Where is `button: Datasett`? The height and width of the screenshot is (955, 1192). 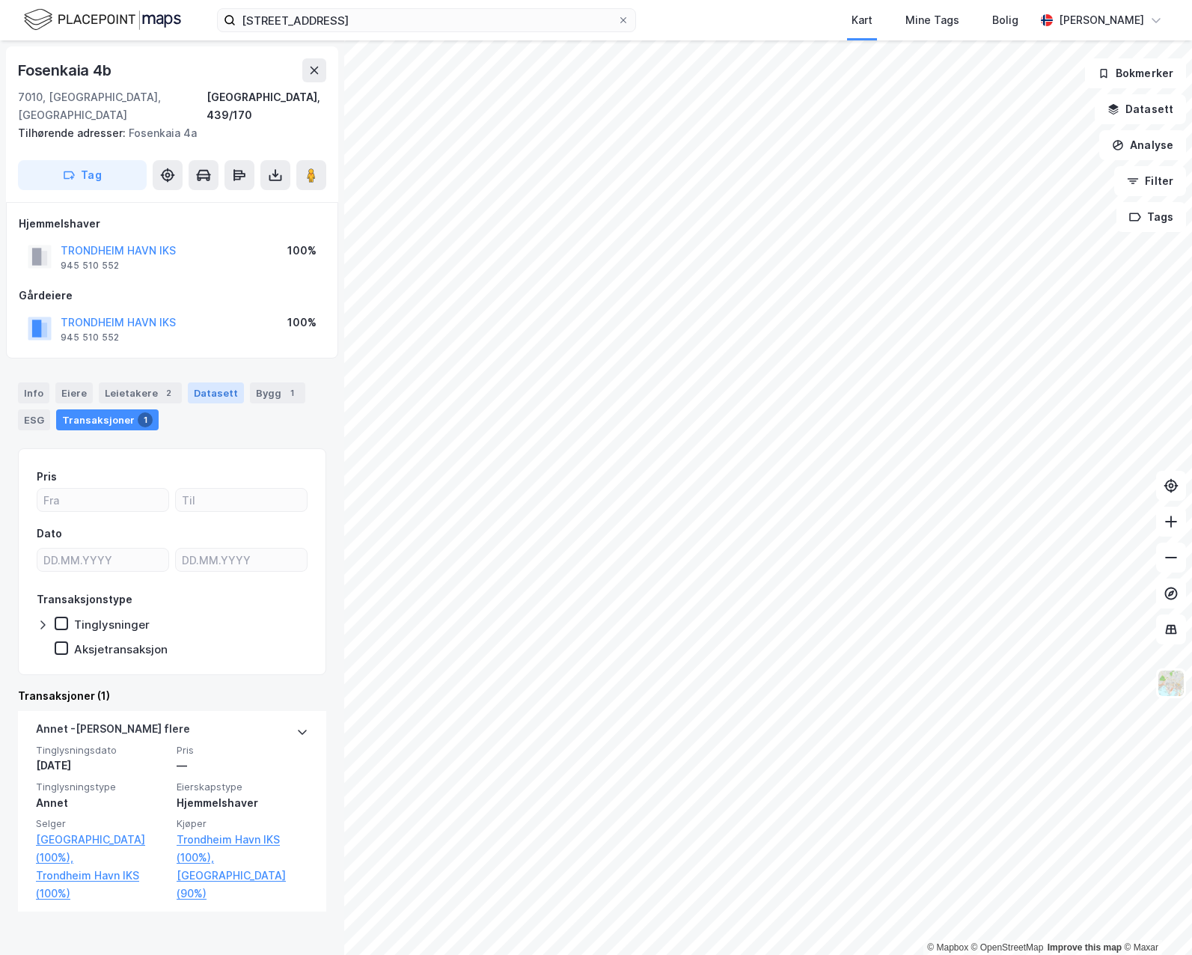
button: Datasett is located at coordinates (1141, 109).